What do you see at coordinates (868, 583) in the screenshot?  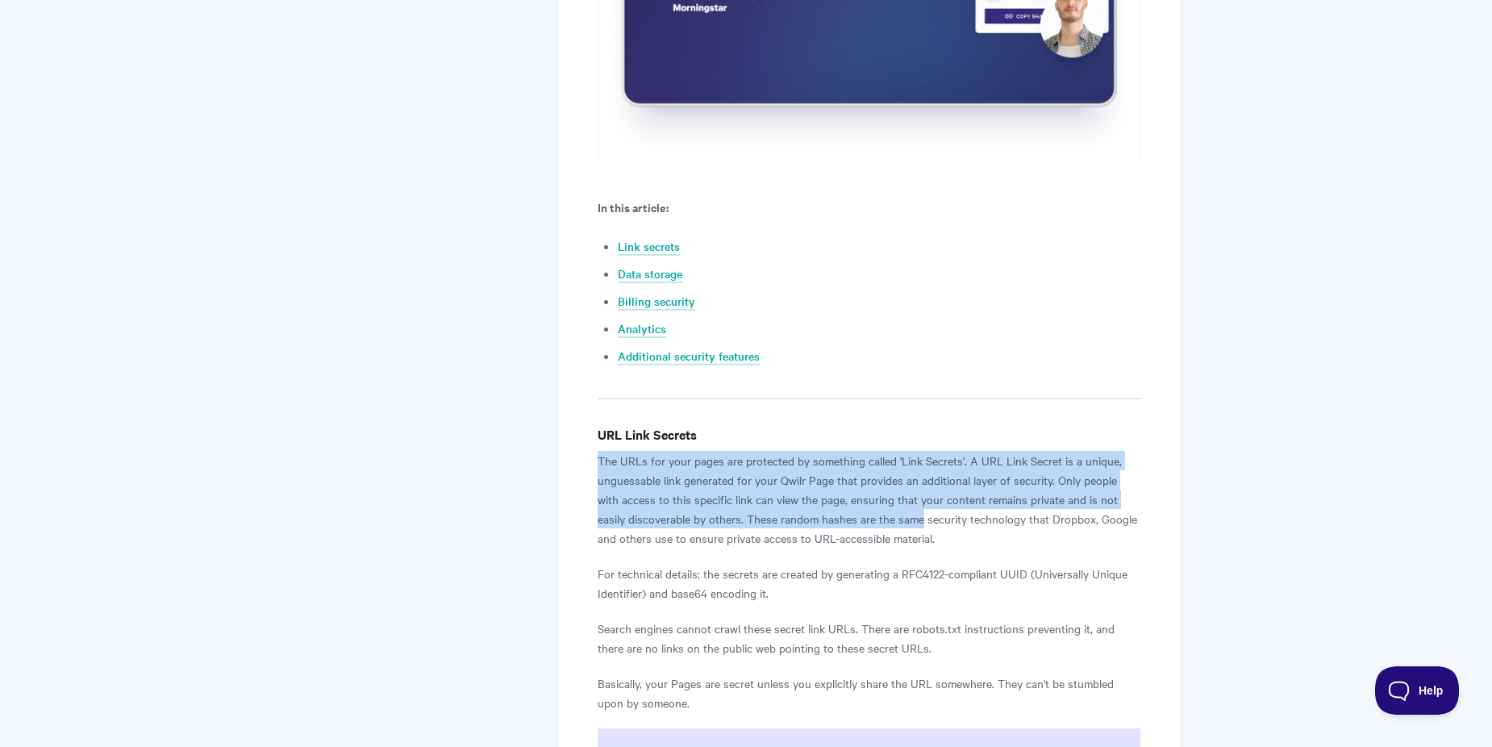 I see `p: For technical details: the secrets are created by generating a RFC4122-compliant UUID (Universall...` at bounding box center [868, 583].